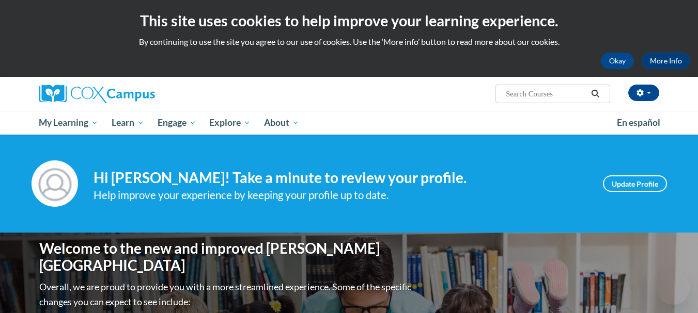 The width and height of the screenshot is (698, 313). What do you see at coordinates (349, 123) in the screenshot?
I see `div: Main menu` at bounding box center [349, 123].